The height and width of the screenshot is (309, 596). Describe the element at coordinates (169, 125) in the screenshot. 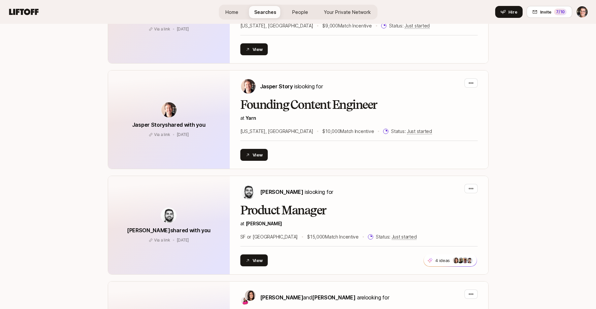

I see `span: Jasper Story shared with you` at that location.